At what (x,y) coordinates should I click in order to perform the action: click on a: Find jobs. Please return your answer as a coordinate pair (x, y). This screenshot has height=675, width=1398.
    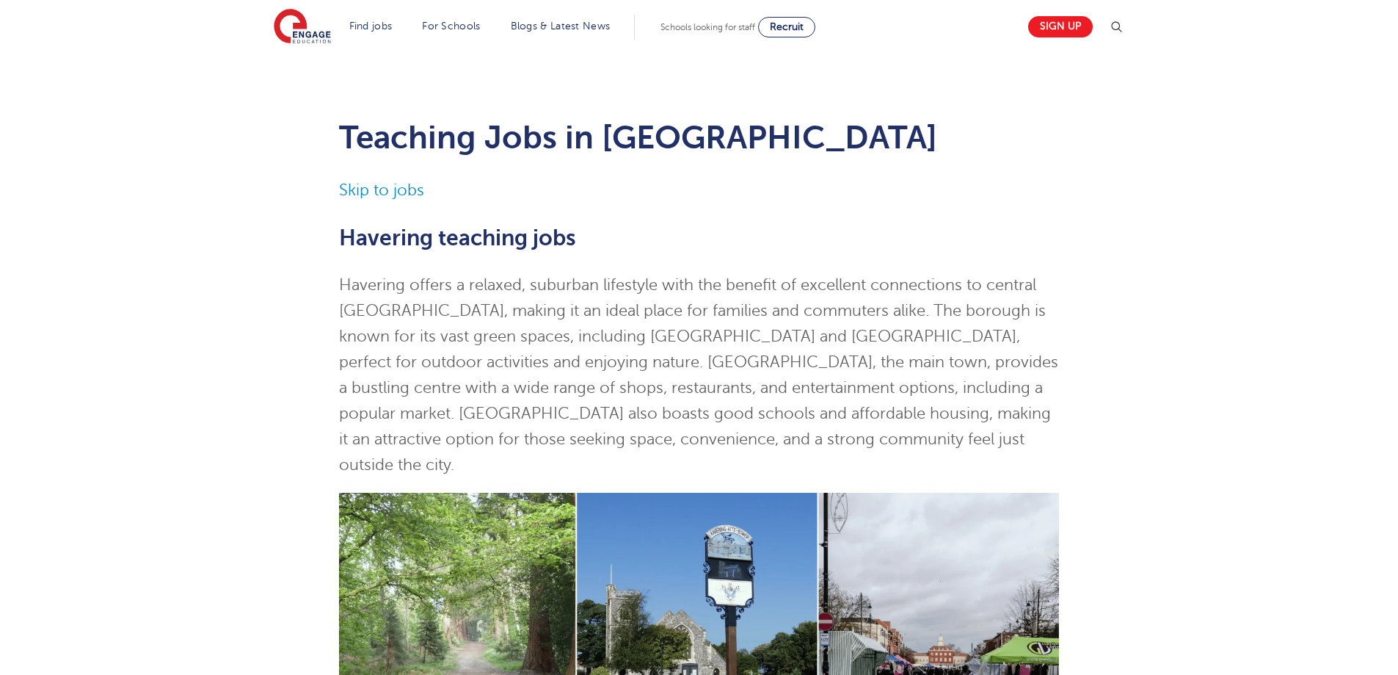
    Looking at the image, I should click on (371, 26).